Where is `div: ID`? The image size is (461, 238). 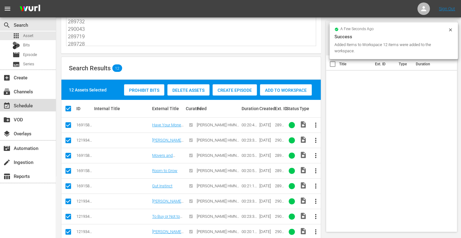
div: ID is located at coordinates (84, 109).